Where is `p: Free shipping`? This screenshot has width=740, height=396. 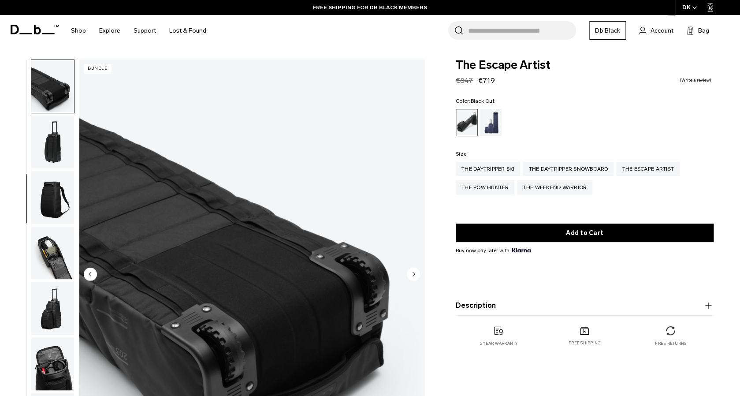
p: Free shipping is located at coordinates (585, 343).